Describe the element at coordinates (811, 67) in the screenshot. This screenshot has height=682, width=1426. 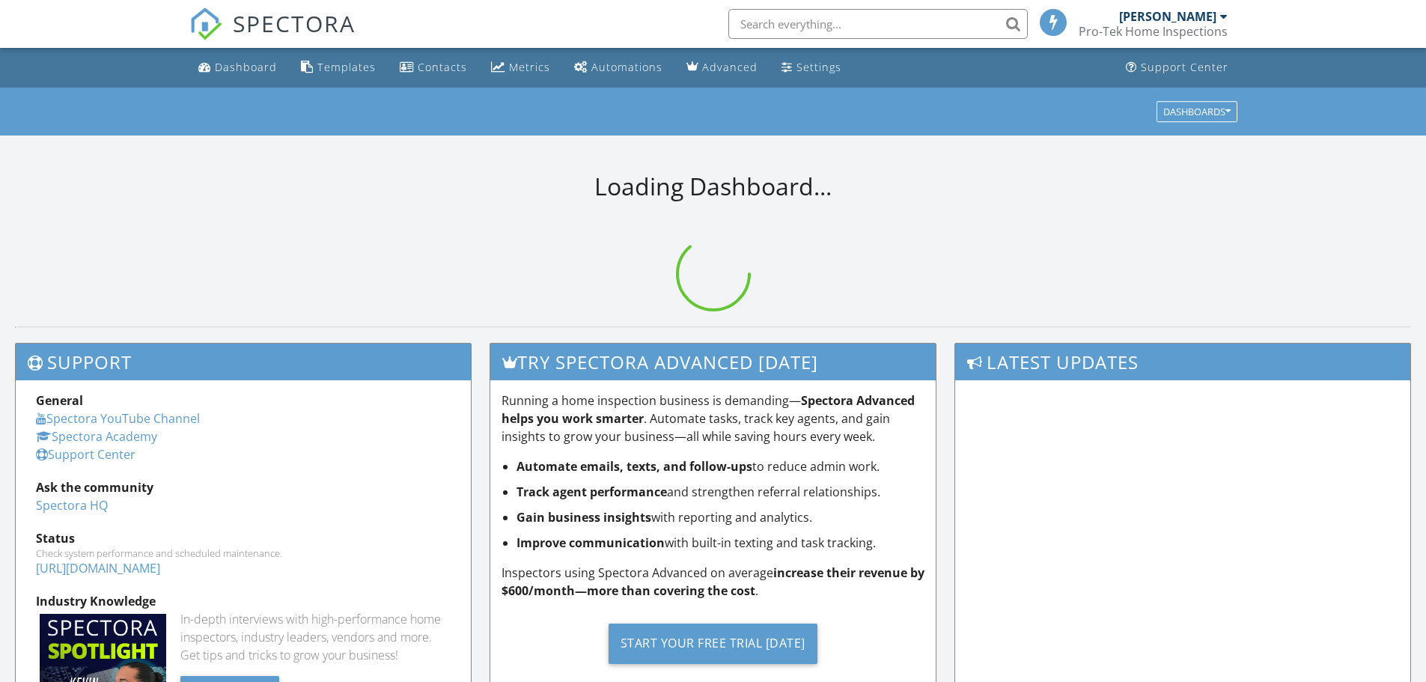
I see `a: Settings` at that location.